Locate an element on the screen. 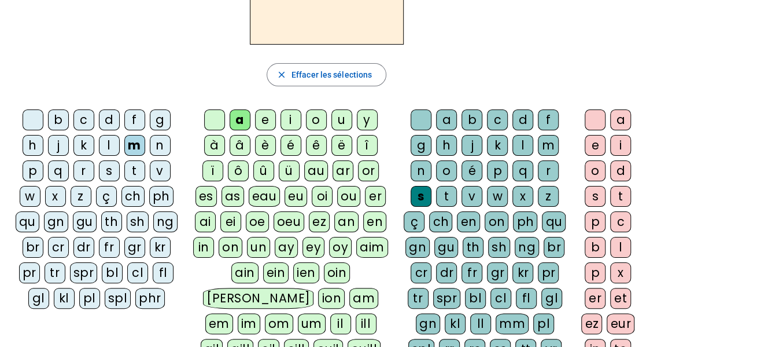 This screenshot has height=347, width=768. div: ain is located at coordinates (245, 273).